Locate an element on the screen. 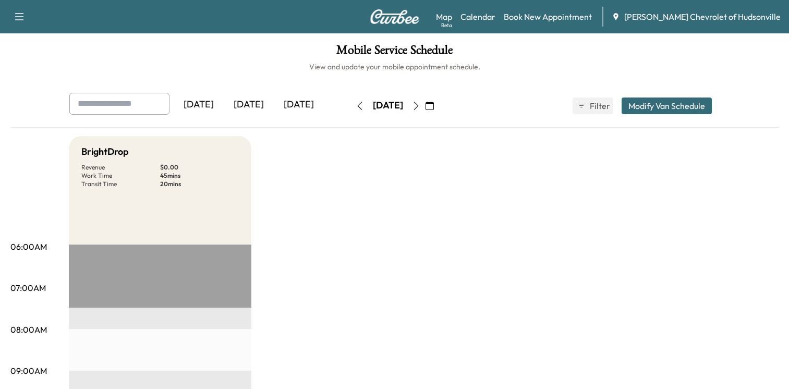 The width and height of the screenshot is (789, 389). a: Calendar is located at coordinates (477, 17).